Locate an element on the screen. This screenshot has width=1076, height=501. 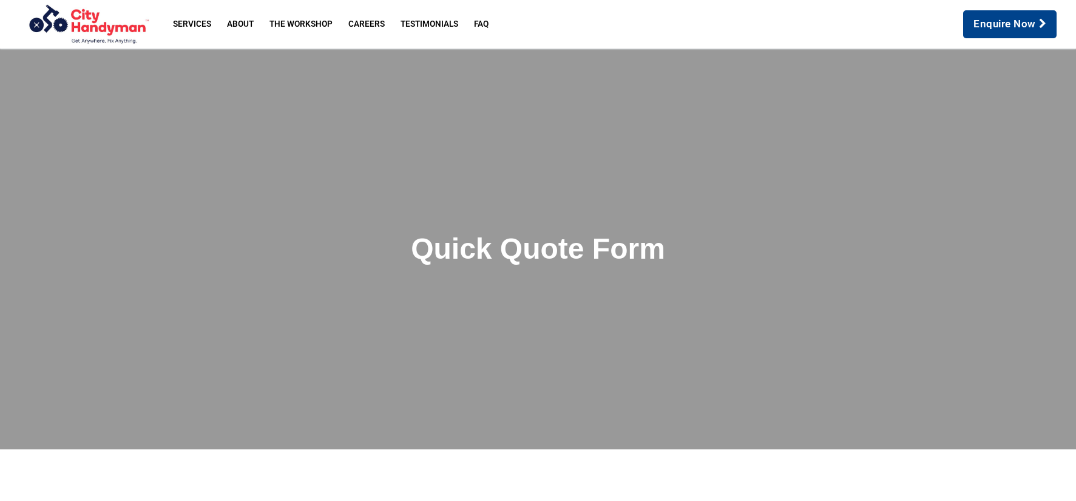
span: About is located at coordinates (240, 24).